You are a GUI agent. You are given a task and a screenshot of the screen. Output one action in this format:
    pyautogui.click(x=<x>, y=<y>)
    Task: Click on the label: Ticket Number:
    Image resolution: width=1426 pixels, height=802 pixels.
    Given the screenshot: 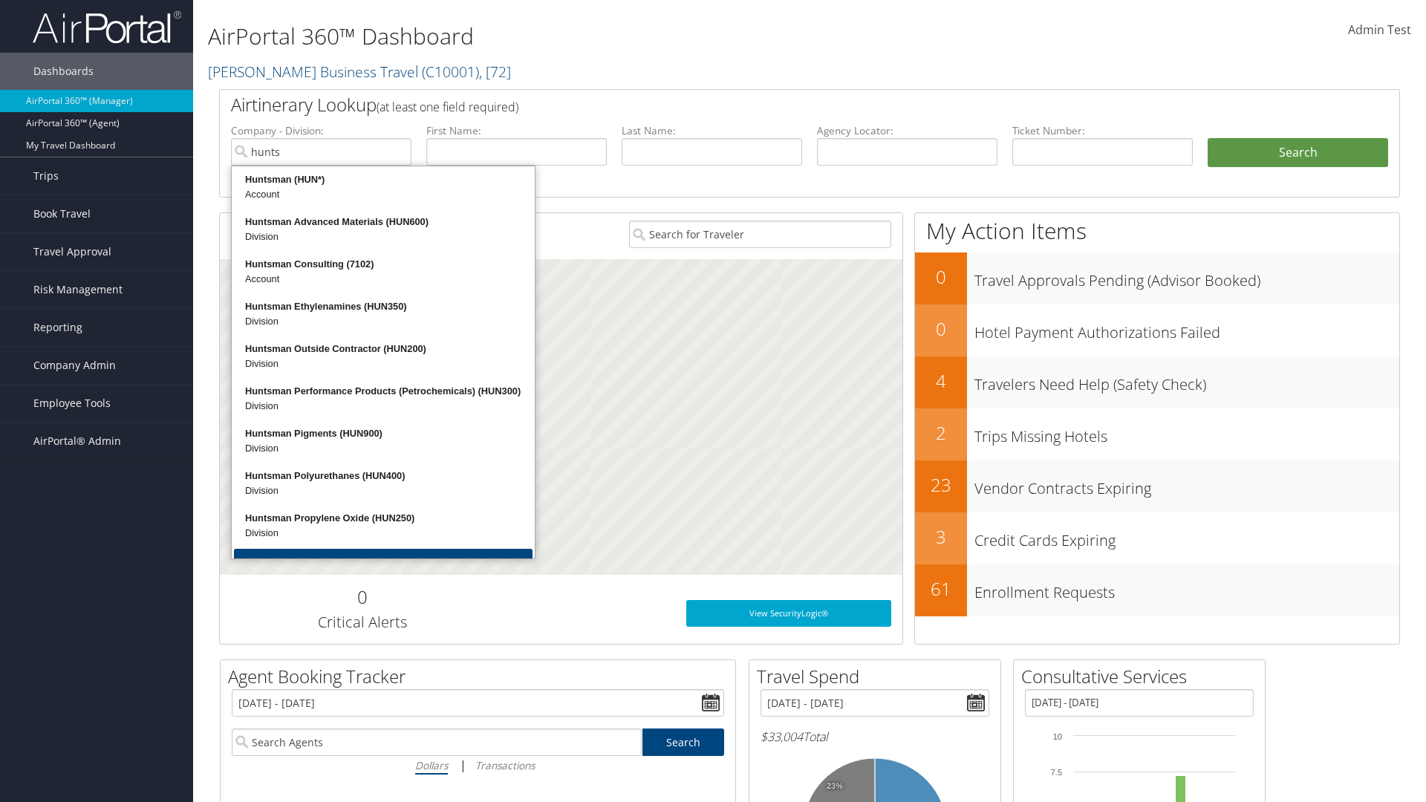 What is the action you would take?
    pyautogui.click(x=1102, y=131)
    